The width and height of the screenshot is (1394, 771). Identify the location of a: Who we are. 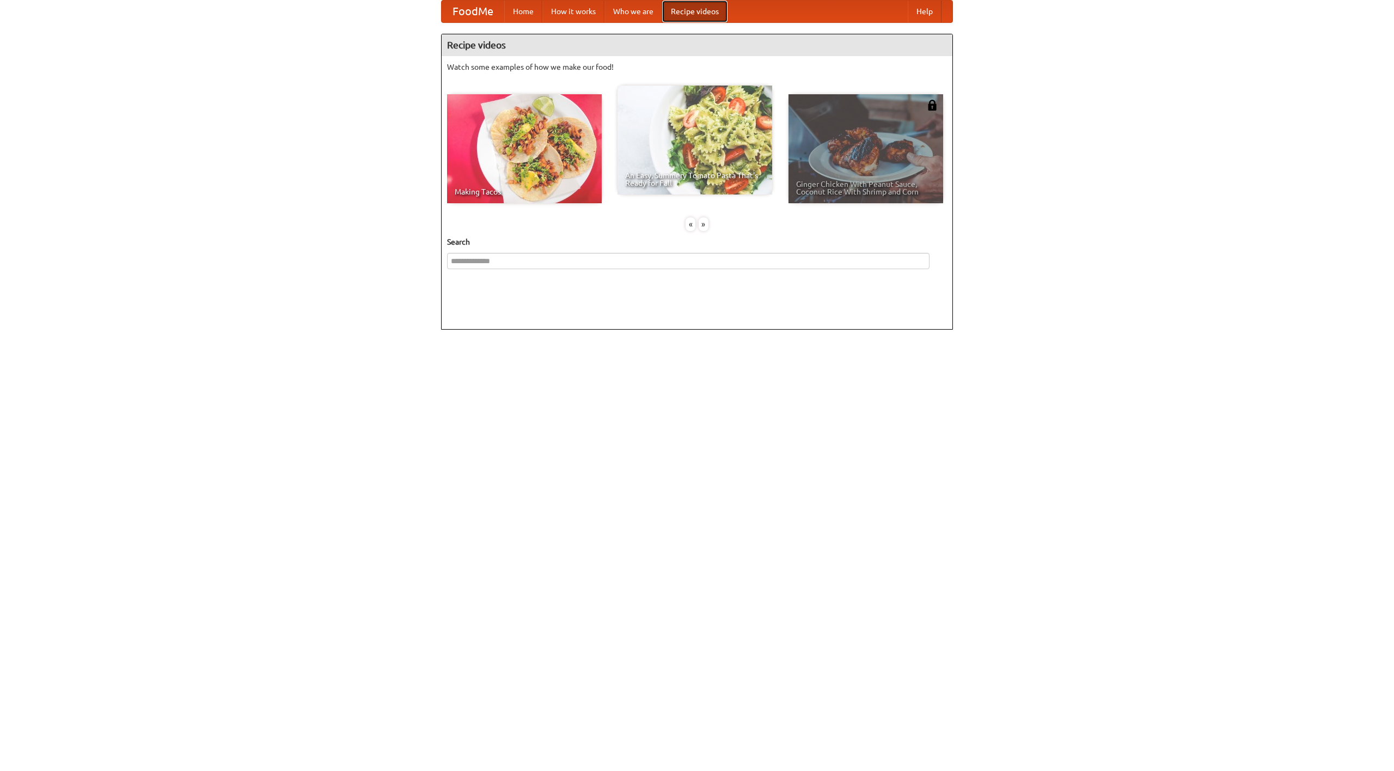
(633, 11).